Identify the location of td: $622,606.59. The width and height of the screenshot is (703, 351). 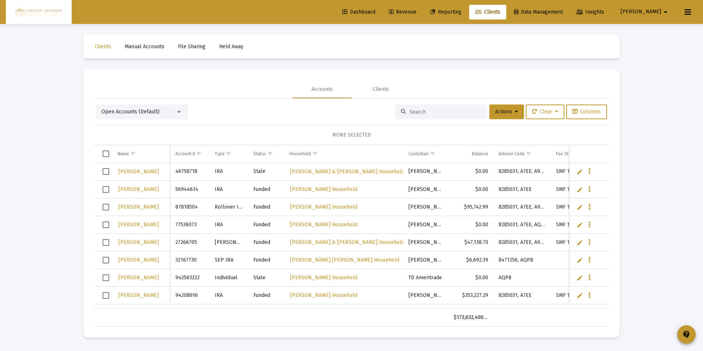
(471, 313).